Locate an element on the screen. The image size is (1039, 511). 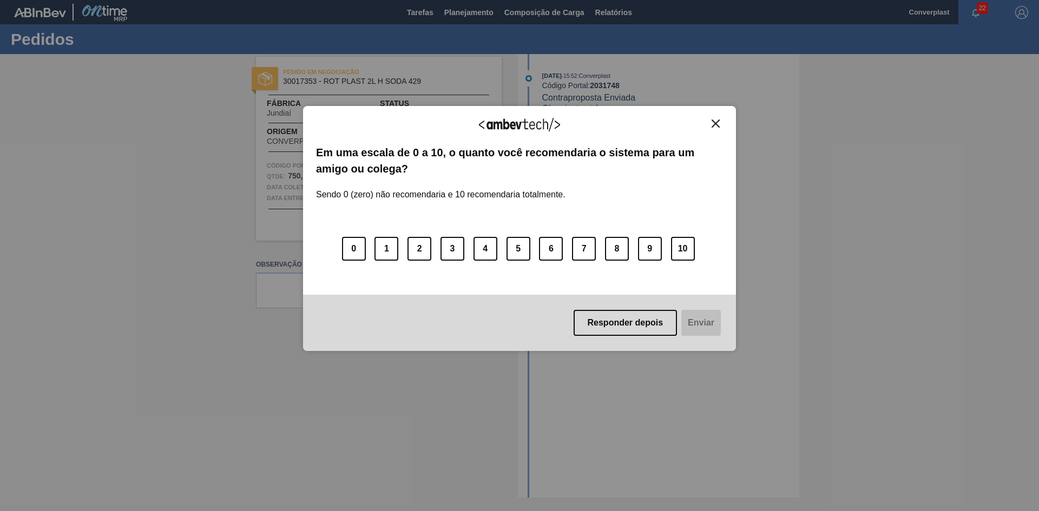
button: 1 is located at coordinates (386, 249).